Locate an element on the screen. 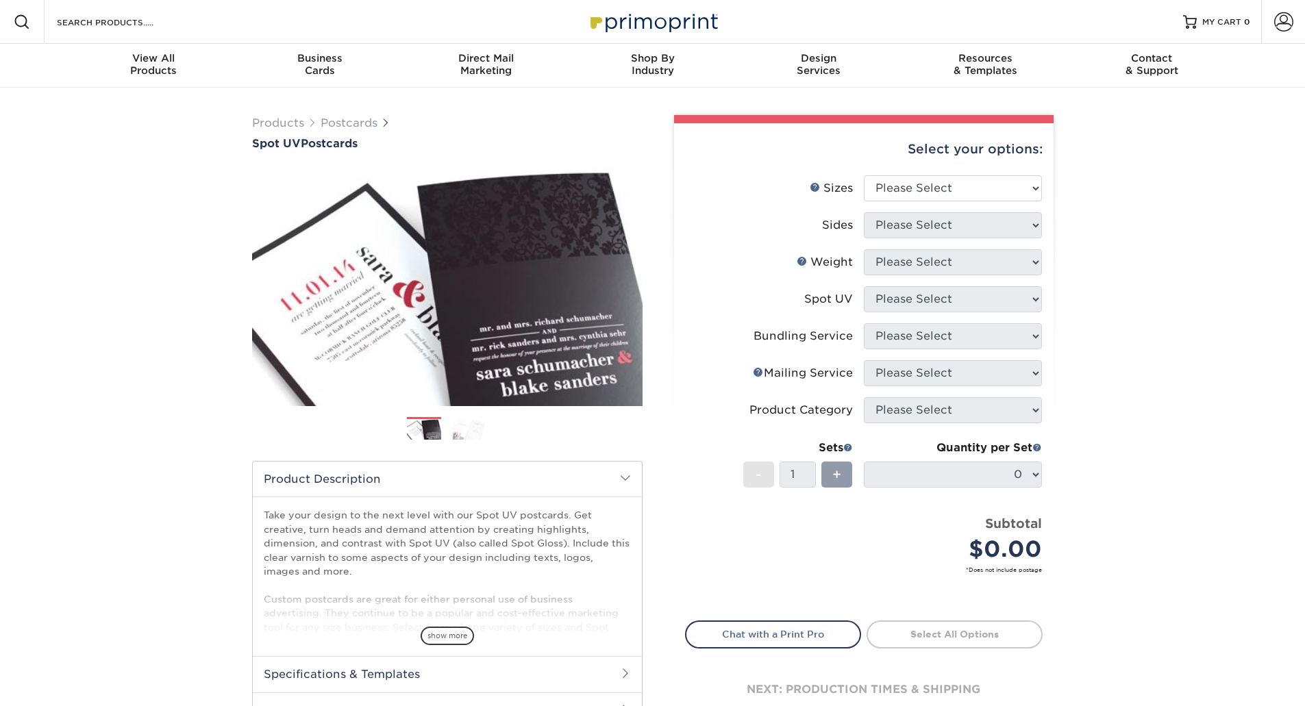  div: Industry is located at coordinates (652, 64).